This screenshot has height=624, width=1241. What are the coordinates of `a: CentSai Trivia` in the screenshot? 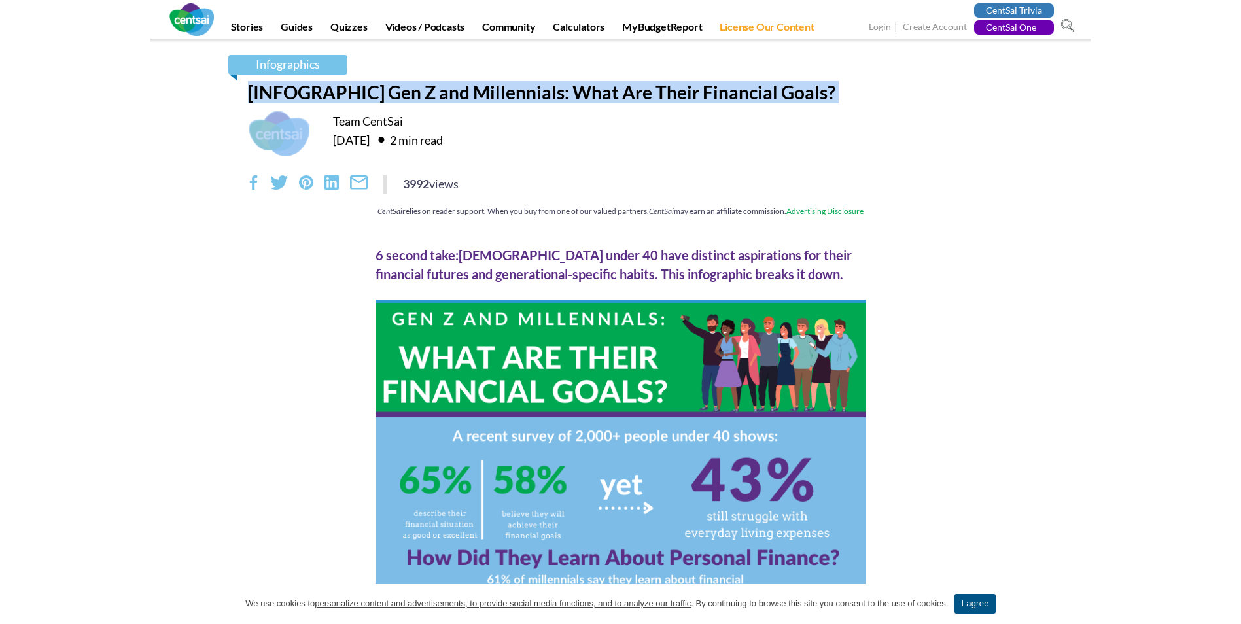 It's located at (1014, 10).